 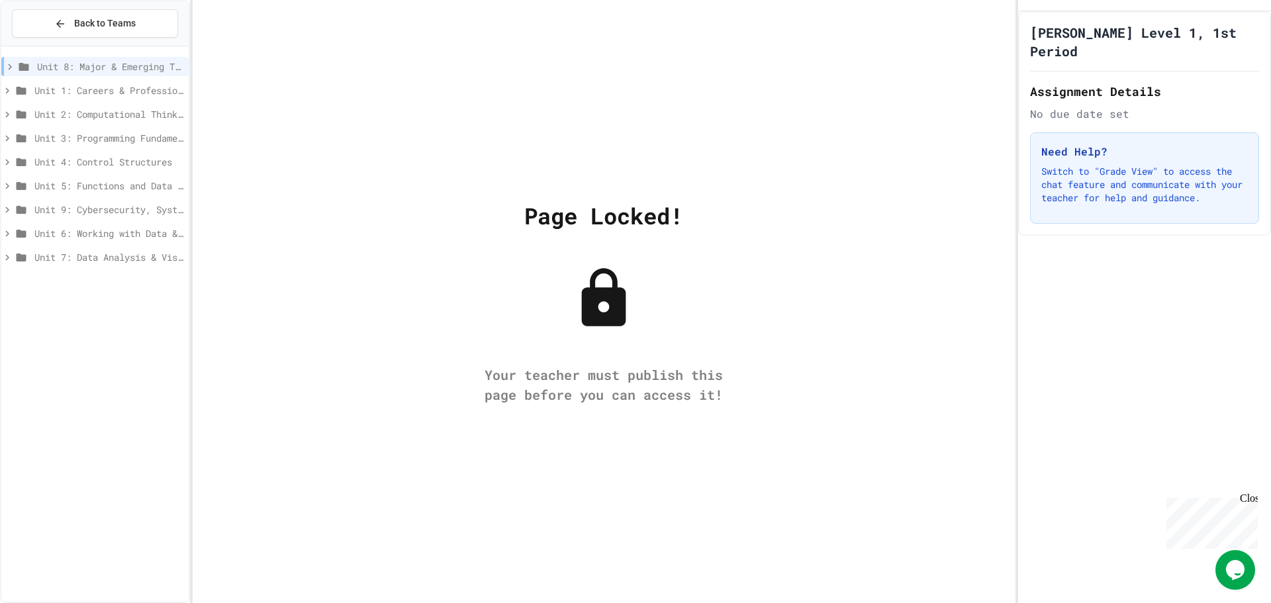 What do you see at coordinates (1144, 152) in the screenshot?
I see `h3: Need Help?` at bounding box center [1144, 152].